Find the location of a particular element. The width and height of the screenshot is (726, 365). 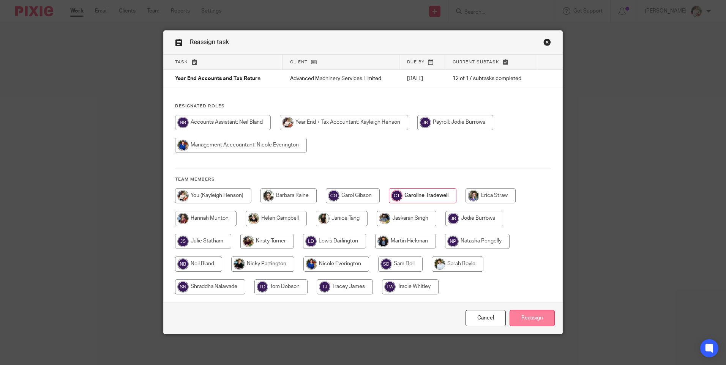

span: Year End Accounts and Tax Return is located at coordinates (218, 79).